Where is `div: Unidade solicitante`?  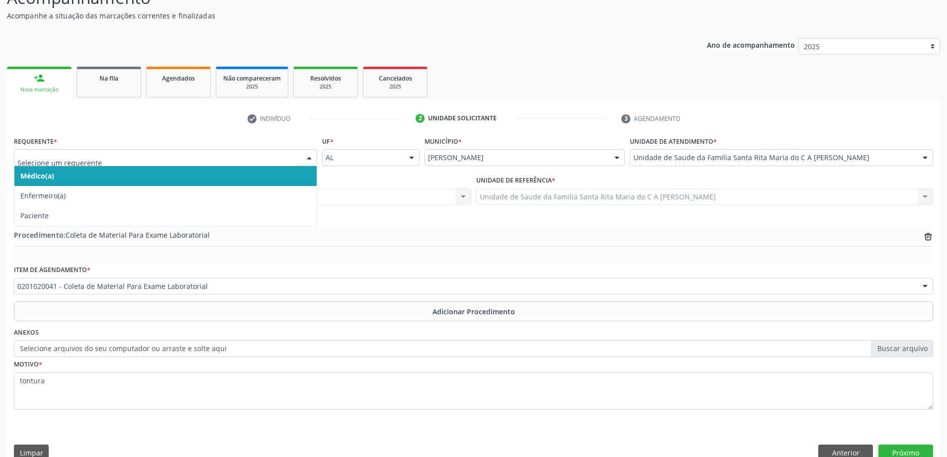 div: Unidade solicitante is located at coordinates (462, 118).